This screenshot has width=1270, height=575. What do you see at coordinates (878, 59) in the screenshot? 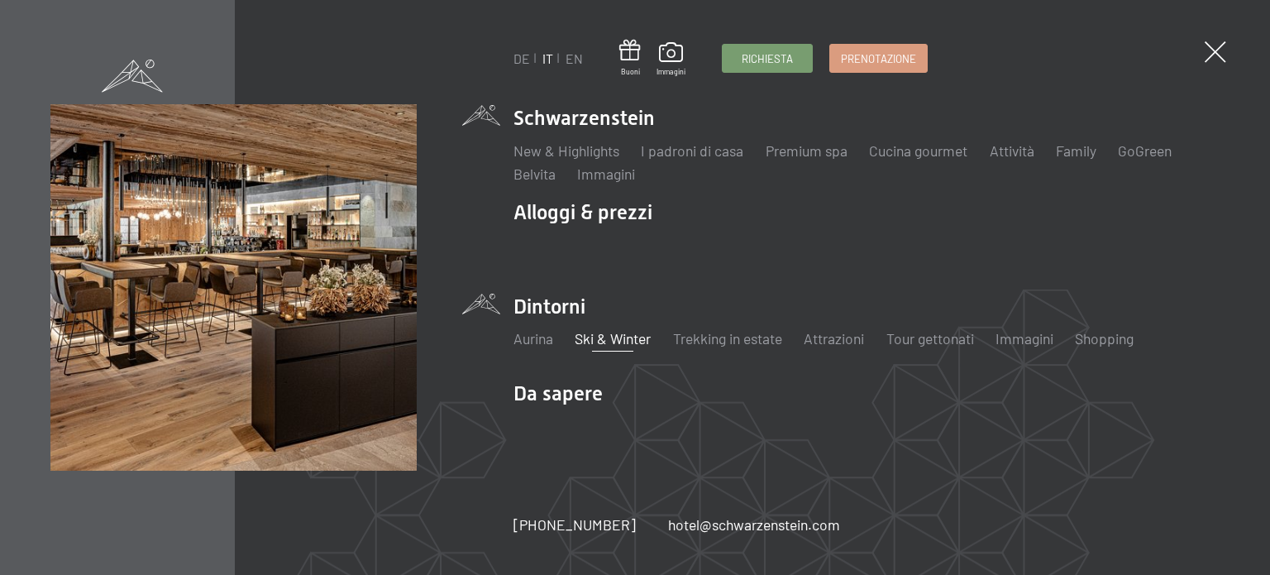
I see `span: Prenotazione` at bounding box center [878, 59].